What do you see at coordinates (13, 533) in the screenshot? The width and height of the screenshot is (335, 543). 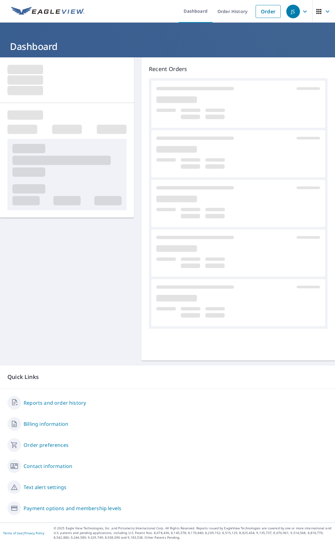 I see `a: Terms of Use` at bounding box center [13, 533].